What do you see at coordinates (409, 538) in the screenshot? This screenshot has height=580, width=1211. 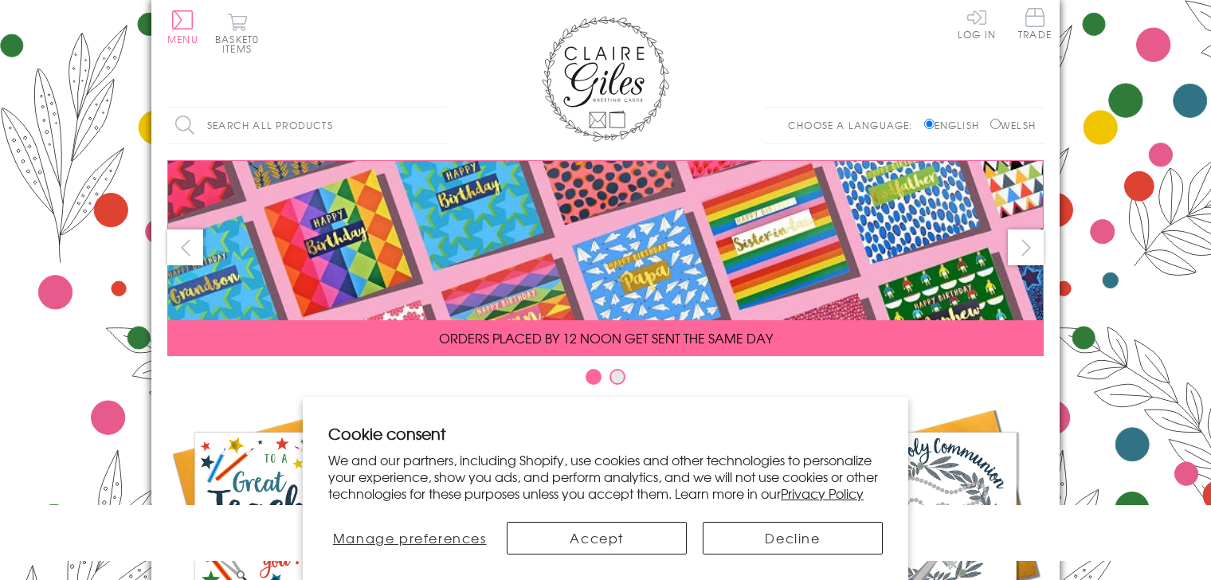 I see `button: Manage preferences` at bounding box center [409, 538].